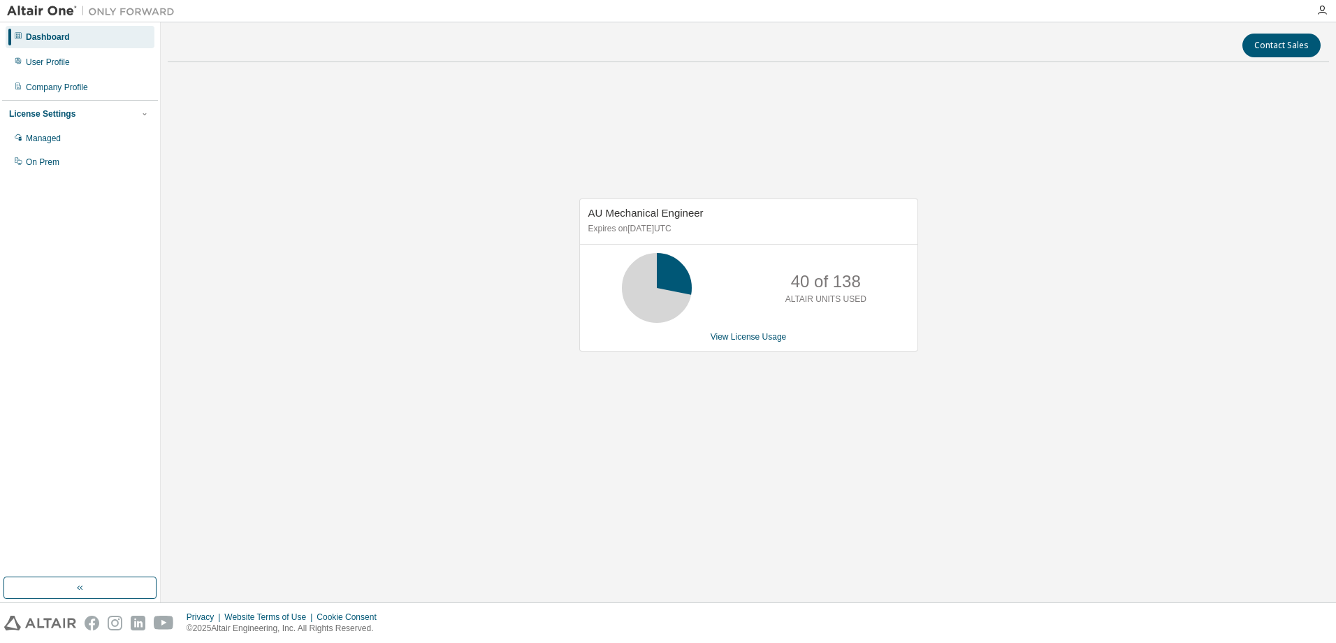 This screenshot has width=1336, height=643. Describe the element at coordinates (57, 87) in the screenshot. I see `div: Company Profile` at that location.